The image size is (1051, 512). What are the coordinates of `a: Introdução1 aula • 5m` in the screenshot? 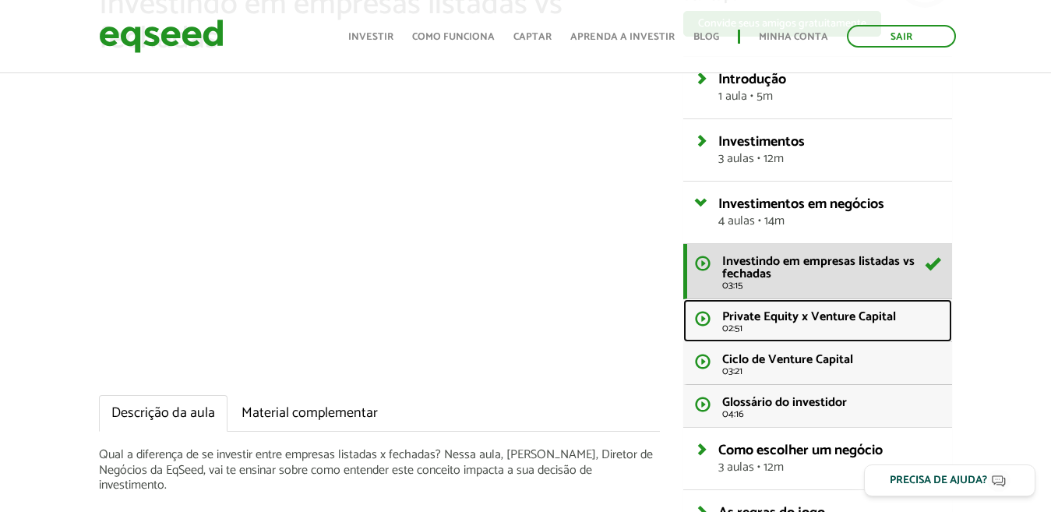 It's located at (829, 87).